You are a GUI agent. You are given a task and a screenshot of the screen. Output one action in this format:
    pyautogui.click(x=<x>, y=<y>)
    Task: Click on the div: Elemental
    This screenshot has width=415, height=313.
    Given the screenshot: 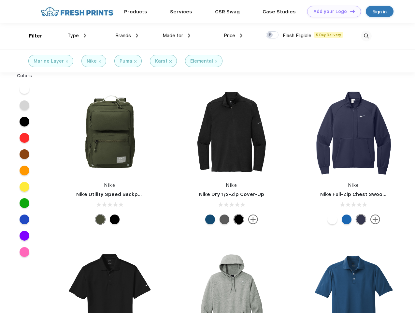 What is the action you would take?
    pyautogui.click(x=202, y=61)
    